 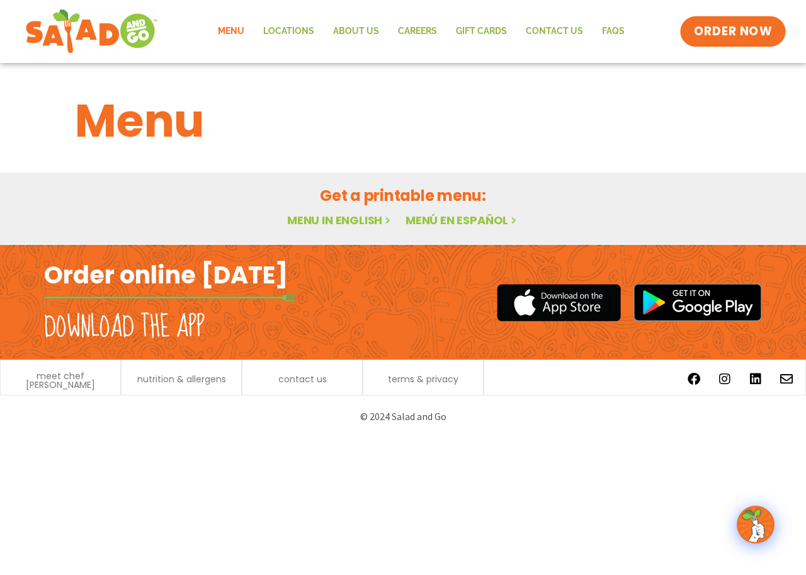 What do you see at coordinates (231, 31) in the screenshot?
I see `a: Menu` at bounding box center [231, 31].